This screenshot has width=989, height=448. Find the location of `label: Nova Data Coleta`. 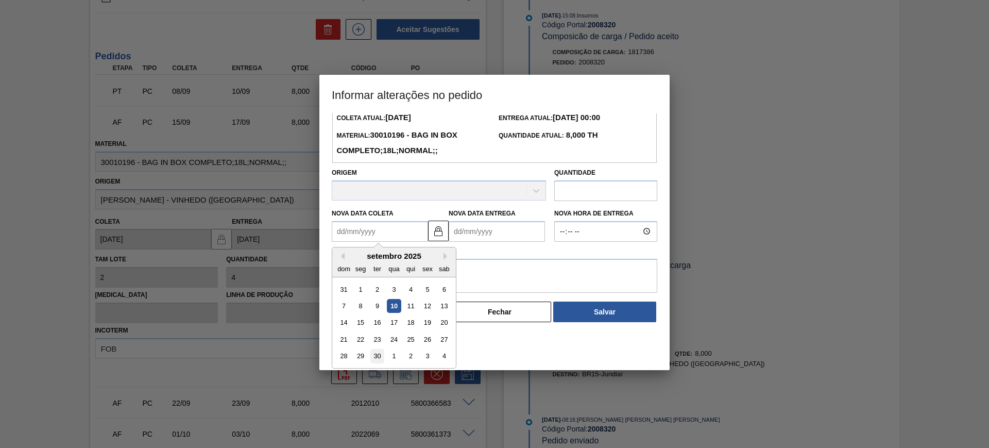

label: Nova Data Coleta is located at coordinates (363, 213).